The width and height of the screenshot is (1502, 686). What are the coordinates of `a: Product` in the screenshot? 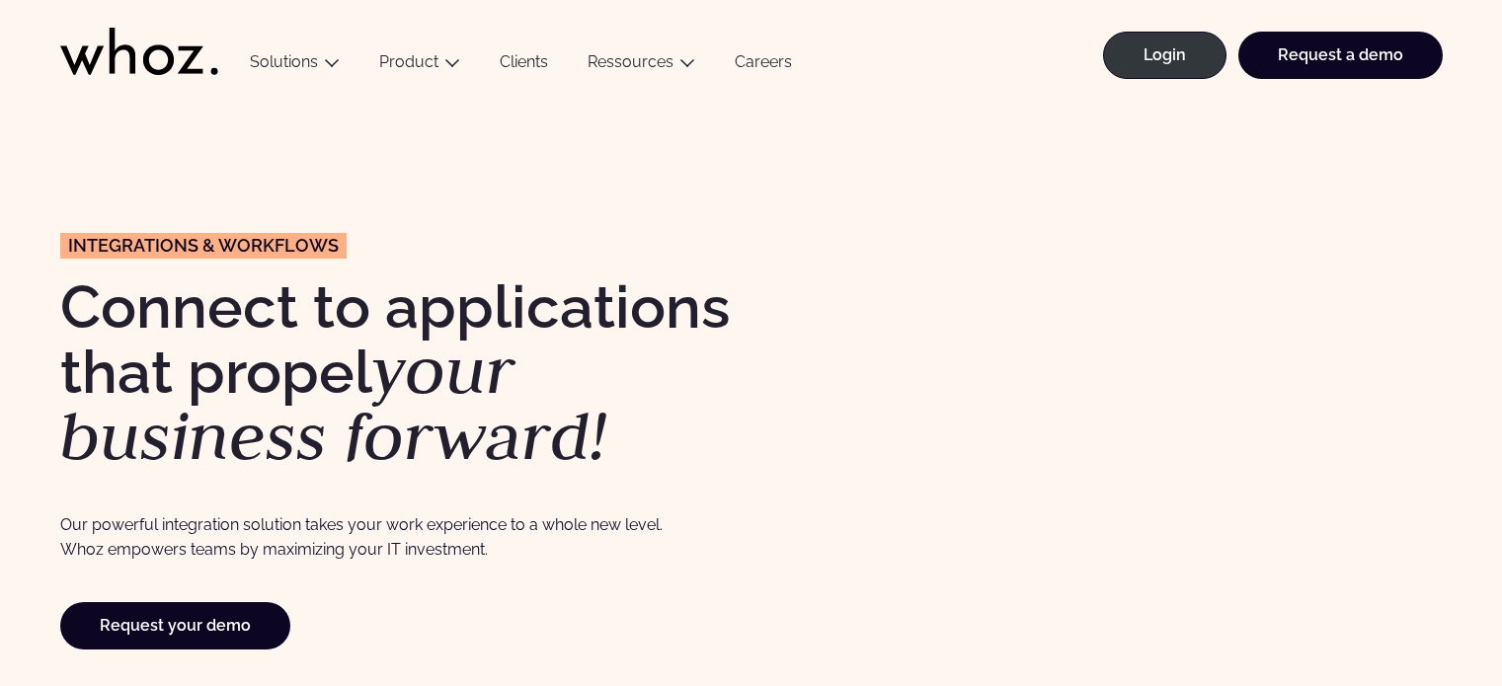 It's located at (409, 61).